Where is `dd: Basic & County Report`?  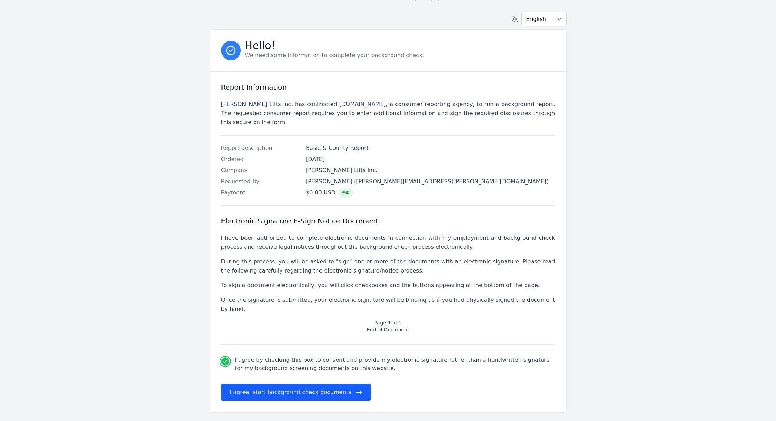
dd: Basic & County Report is located at coordinates (430, 148).